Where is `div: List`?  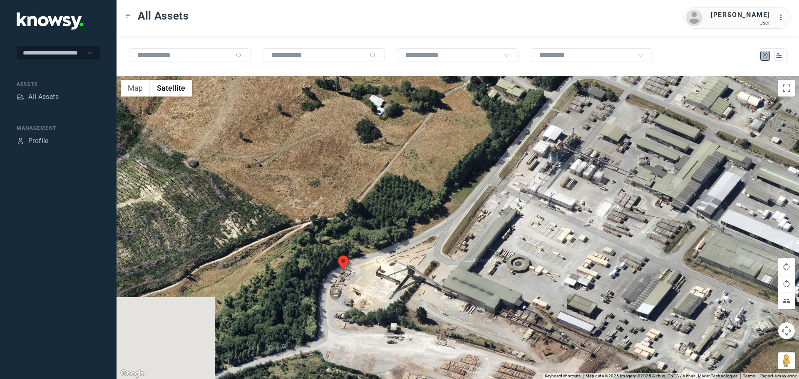 div: List is located at coordinates (779, 56).